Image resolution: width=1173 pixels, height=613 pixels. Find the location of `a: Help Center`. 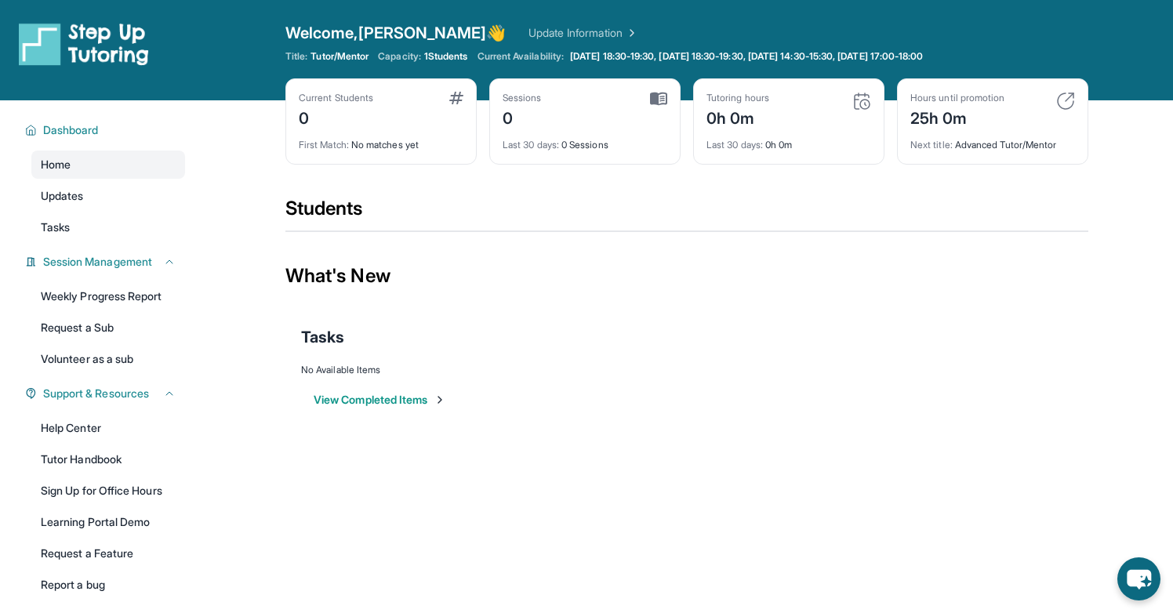

a: Help Center is located at coordinates (108, 428).